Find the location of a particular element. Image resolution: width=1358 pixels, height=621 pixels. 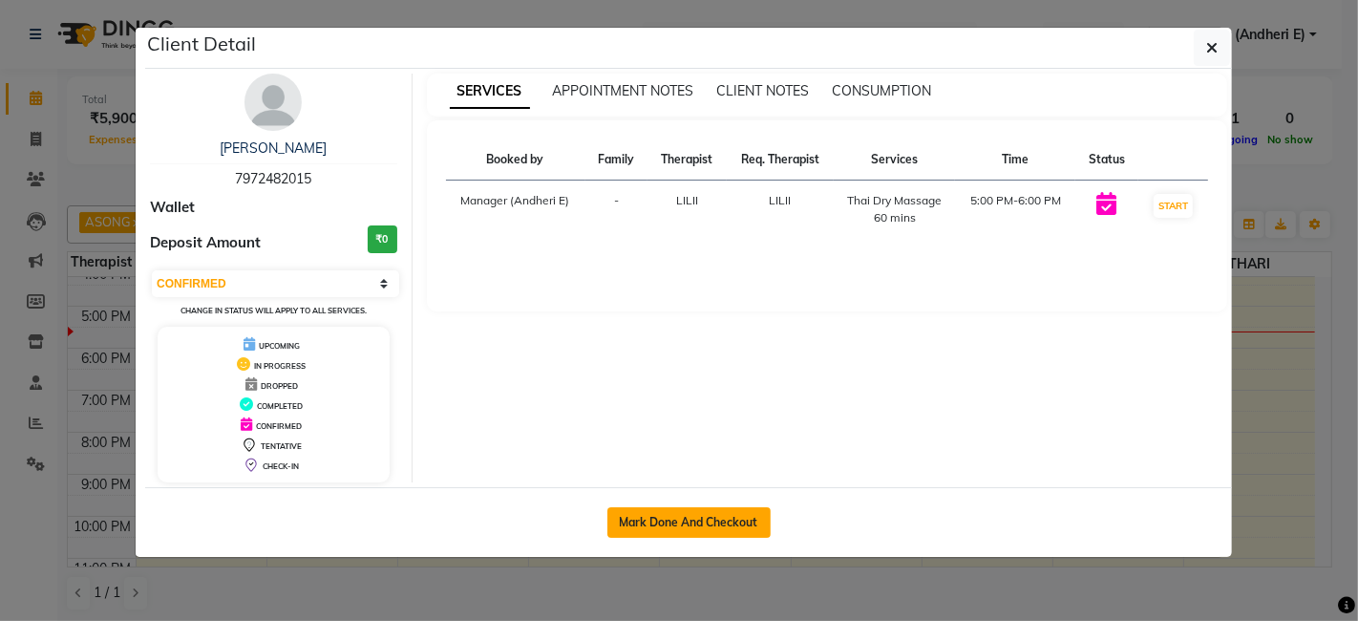

th: Time is located at coordinates (1015, 159).